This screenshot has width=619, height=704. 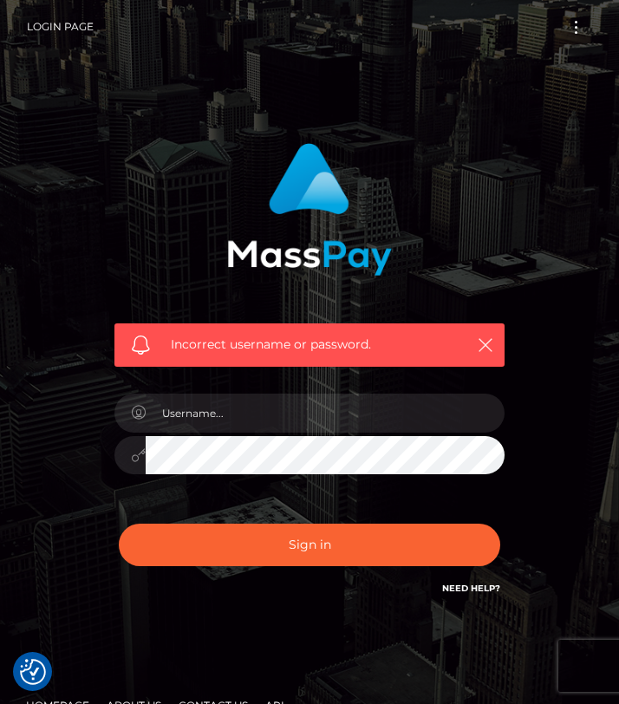 I want to click on a: Need Help?, so click(x=471, y=587).